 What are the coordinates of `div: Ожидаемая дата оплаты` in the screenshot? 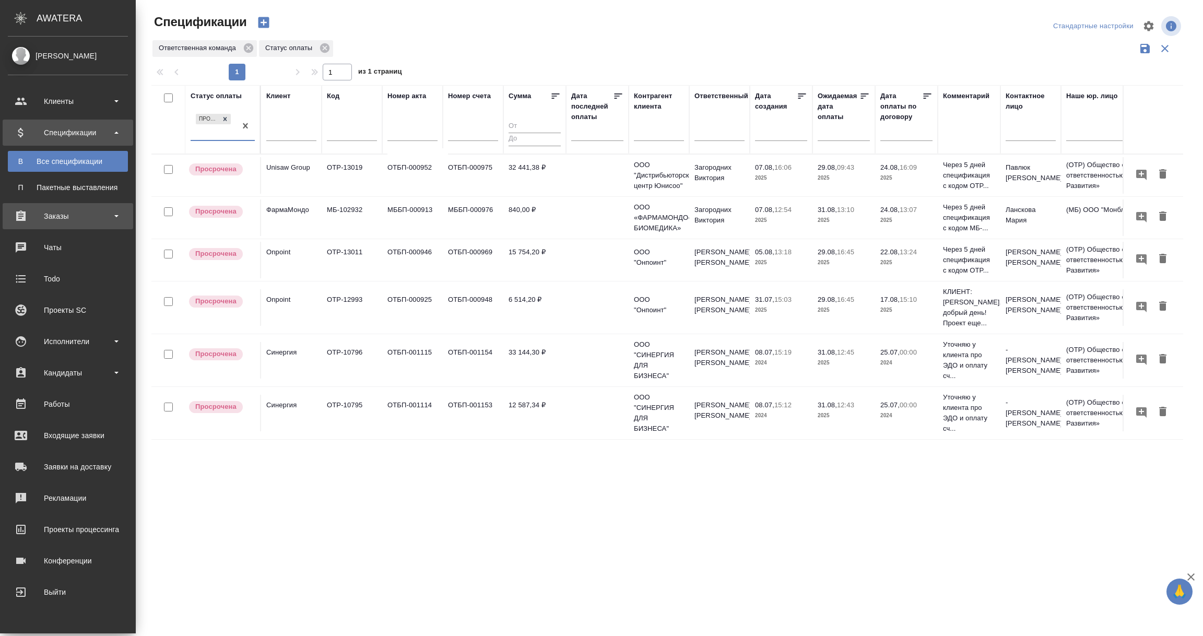 It's located at (838, 106).